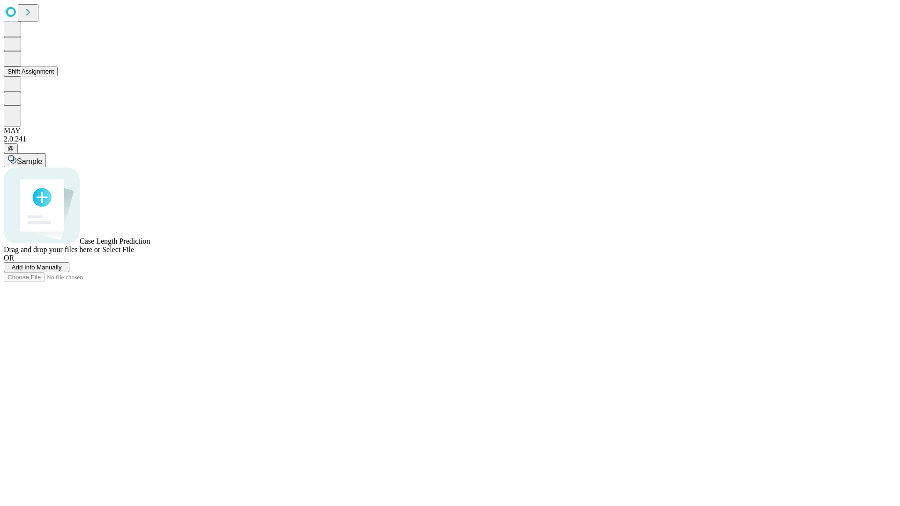 Image resolution: width=900 pixels, height=506 pixels. Describe the element at coordinates (30, 161) in the screenshot. I see `span: Sample` at that location.